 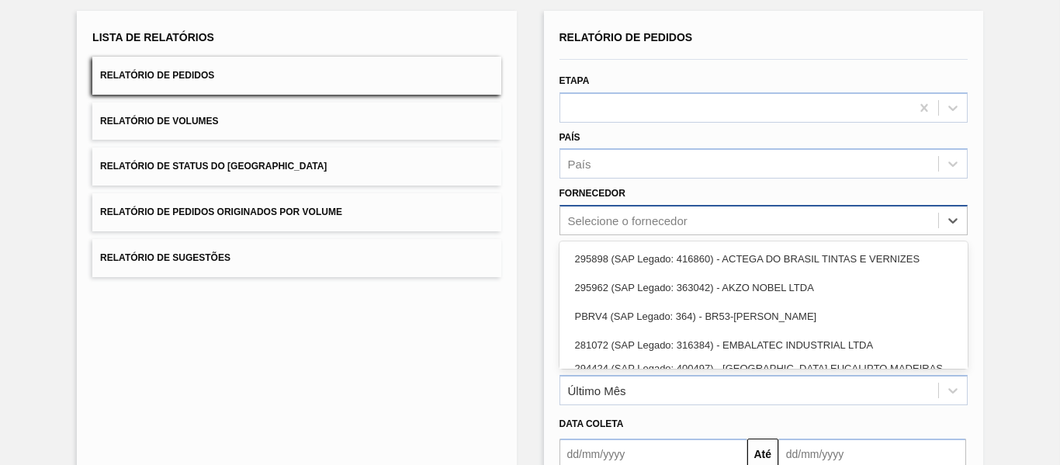 I want to click on div: País, so click(x=579, y=164).